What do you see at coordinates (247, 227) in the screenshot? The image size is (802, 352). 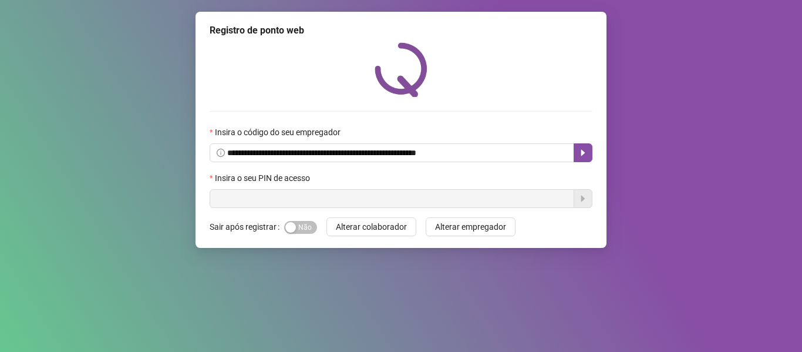 I see `label: Sair após registrar` at bounding box center [247, 227].